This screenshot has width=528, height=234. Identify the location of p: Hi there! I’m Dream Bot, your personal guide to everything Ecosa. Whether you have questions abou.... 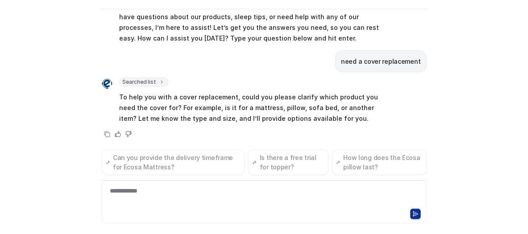
(250, 22).